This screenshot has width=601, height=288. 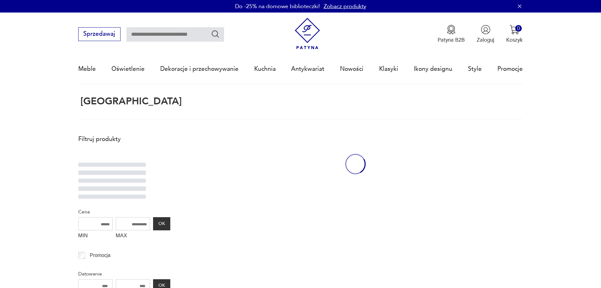 What do you see at coordinates (100, 255) in the screenshot?
I see `p: Promocja` at bounding box center [100, 255].